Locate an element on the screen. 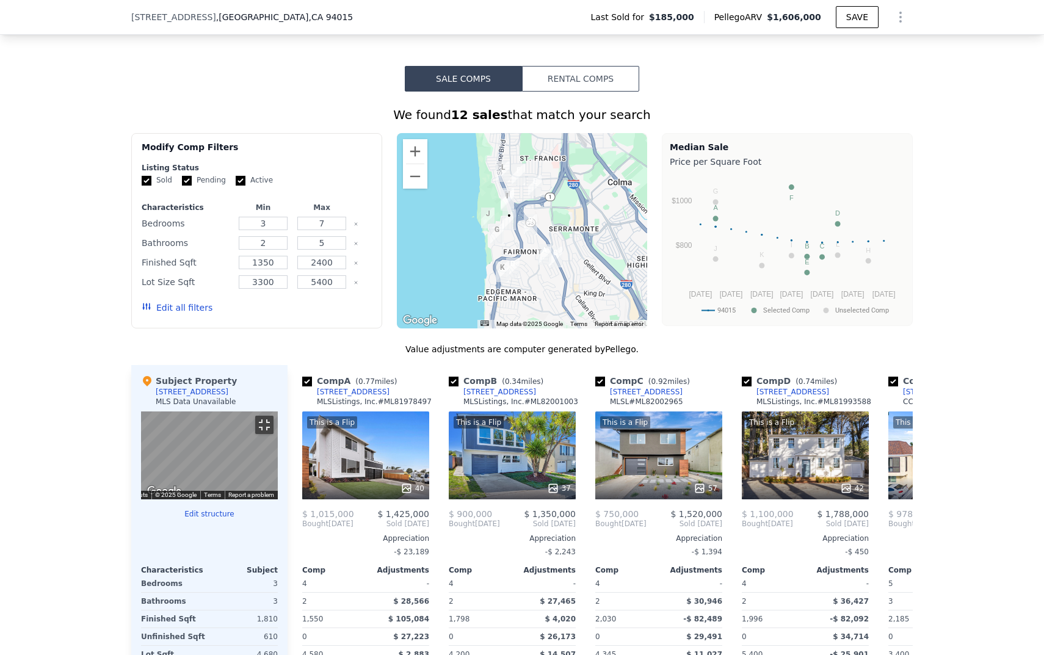 This screenshot has height=655, width=1044. text: Unselected Comp is located at coordinates (862, 310).